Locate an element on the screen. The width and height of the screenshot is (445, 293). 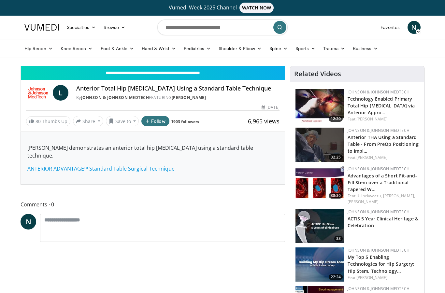
a: Specialties is located at coordinates (81, 27).